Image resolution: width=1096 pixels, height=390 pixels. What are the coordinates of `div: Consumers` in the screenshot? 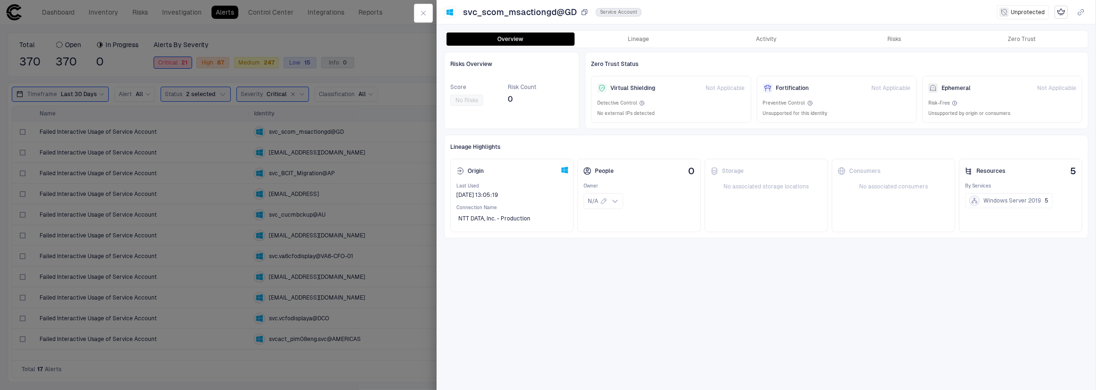 It's located at (859, 171).